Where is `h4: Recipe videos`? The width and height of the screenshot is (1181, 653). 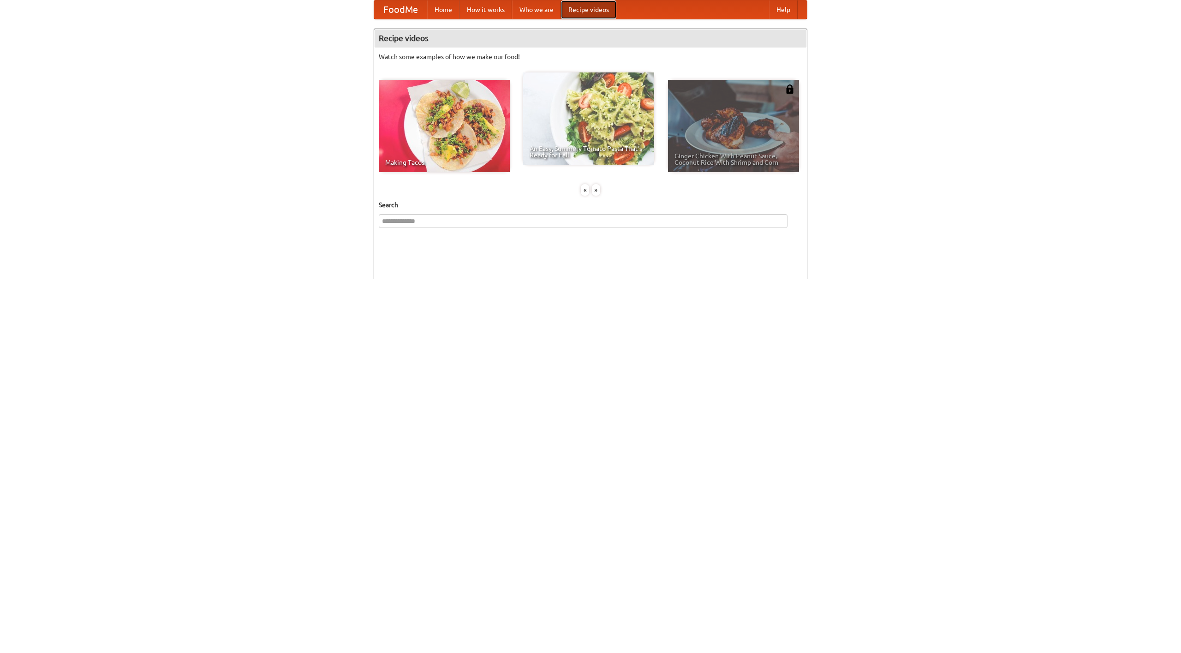
h4: Recipe videos is located at coordinates (590, 38).